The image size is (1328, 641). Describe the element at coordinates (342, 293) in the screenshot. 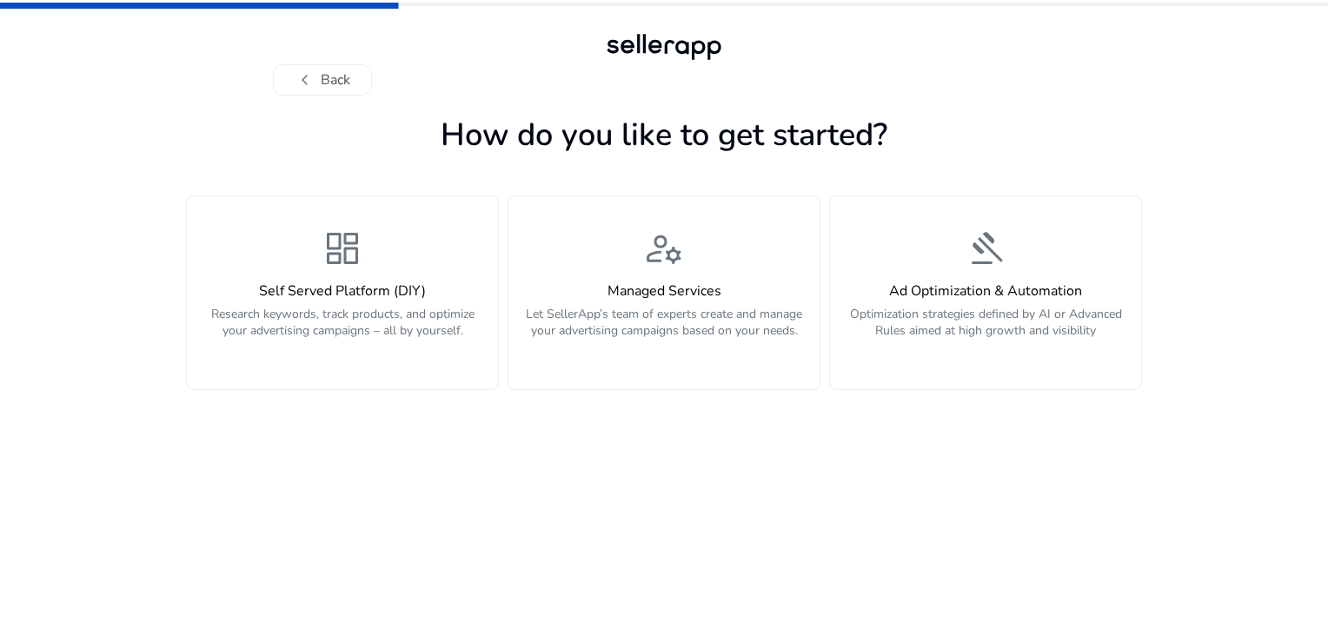

I see `button: dashboardSelf Served Platform (DIY)Research keywords, track products, and optimize your advertisi...` at that location.